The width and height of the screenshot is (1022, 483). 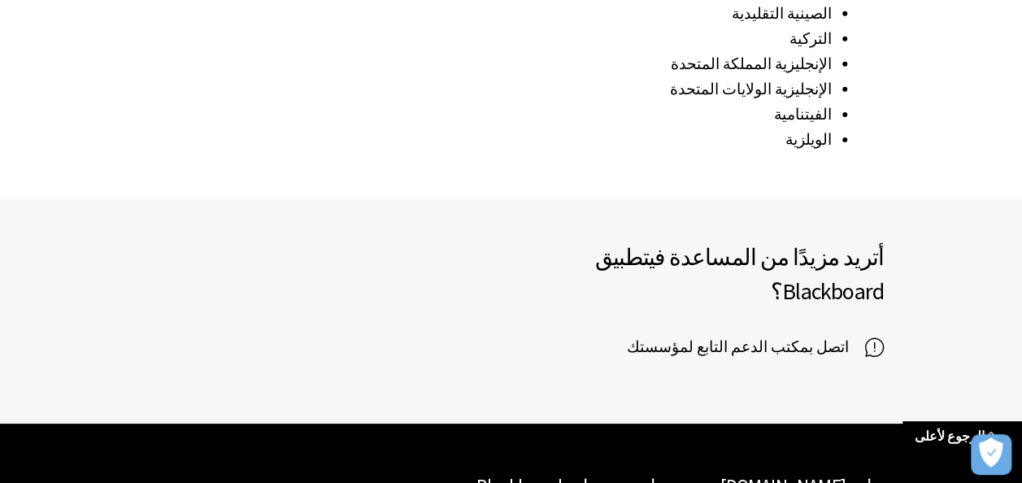 I want to click on a: اتصل بمكتب الدعم التابع لمؤسستك, so click(x=755, y=347).